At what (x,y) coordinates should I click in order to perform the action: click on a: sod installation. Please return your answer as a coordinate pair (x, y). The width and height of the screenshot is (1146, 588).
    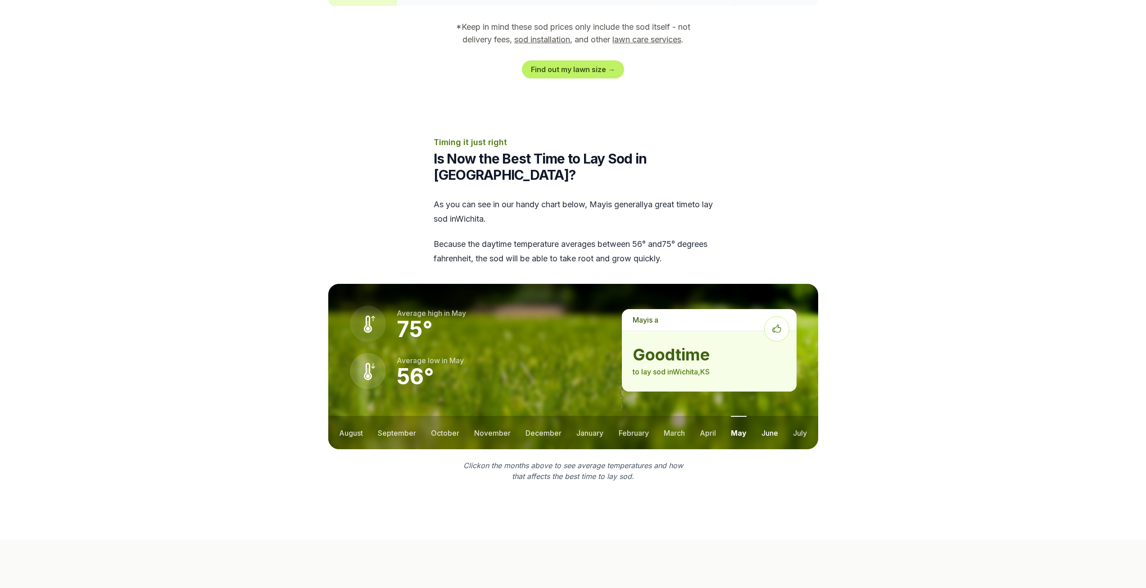
    Looking at the image, I should click on (542, 39).